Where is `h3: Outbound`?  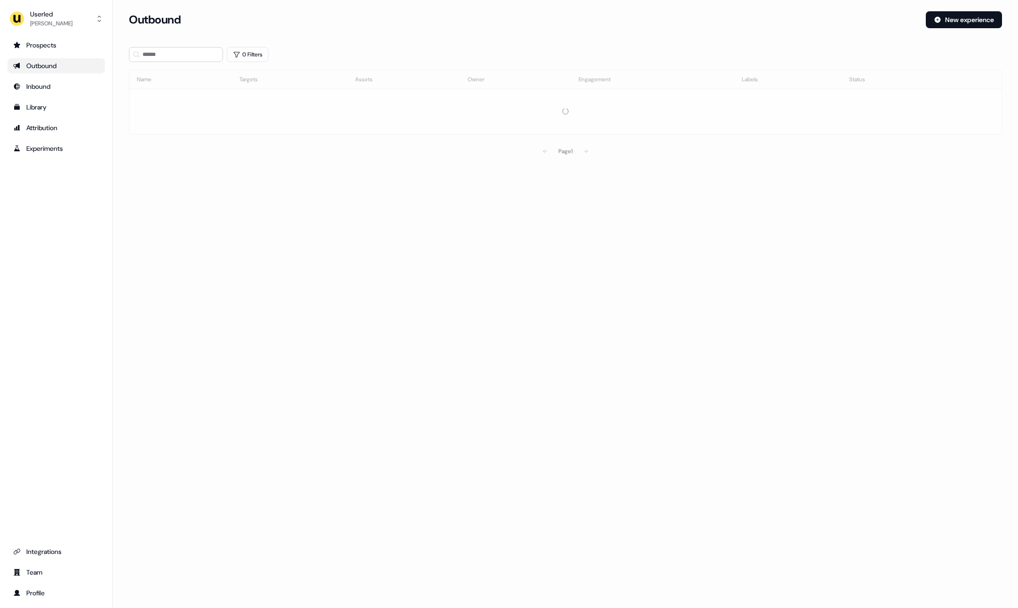 h3: Outbound is located at coordinates (155, 20).